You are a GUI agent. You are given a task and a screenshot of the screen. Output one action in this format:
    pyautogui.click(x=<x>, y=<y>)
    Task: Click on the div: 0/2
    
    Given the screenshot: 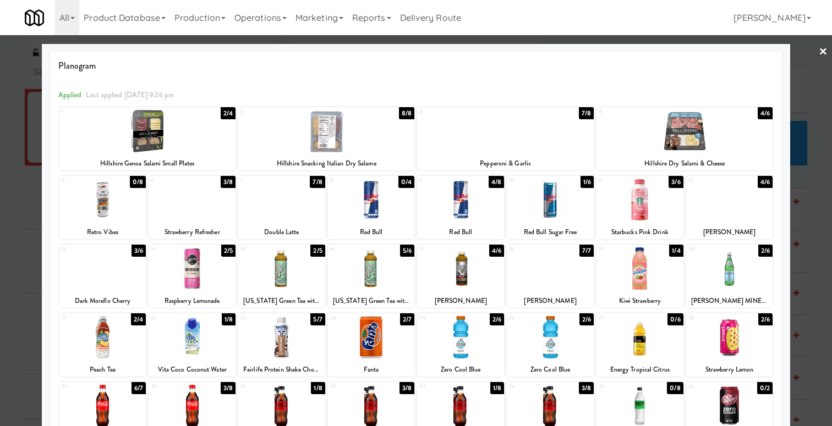 What is the action you would take?
    pyautogui.click(x=764, y=388)
    